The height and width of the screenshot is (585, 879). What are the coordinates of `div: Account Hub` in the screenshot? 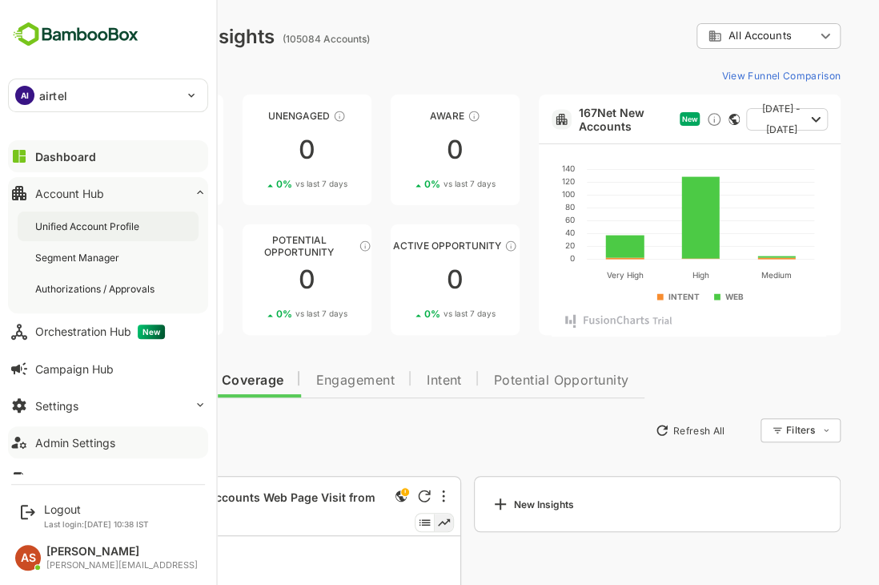 It's located at (70, 193).